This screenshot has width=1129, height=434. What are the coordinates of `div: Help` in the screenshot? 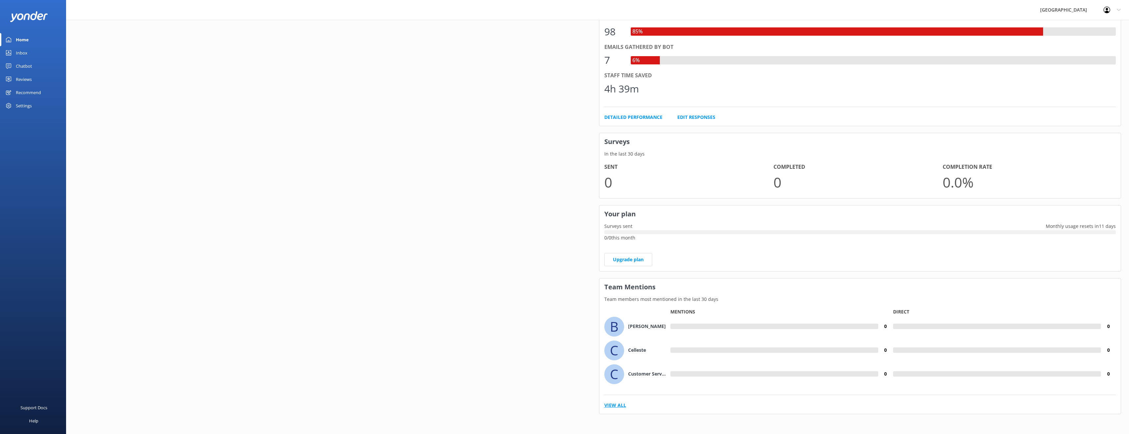 It's located at (34, 421).